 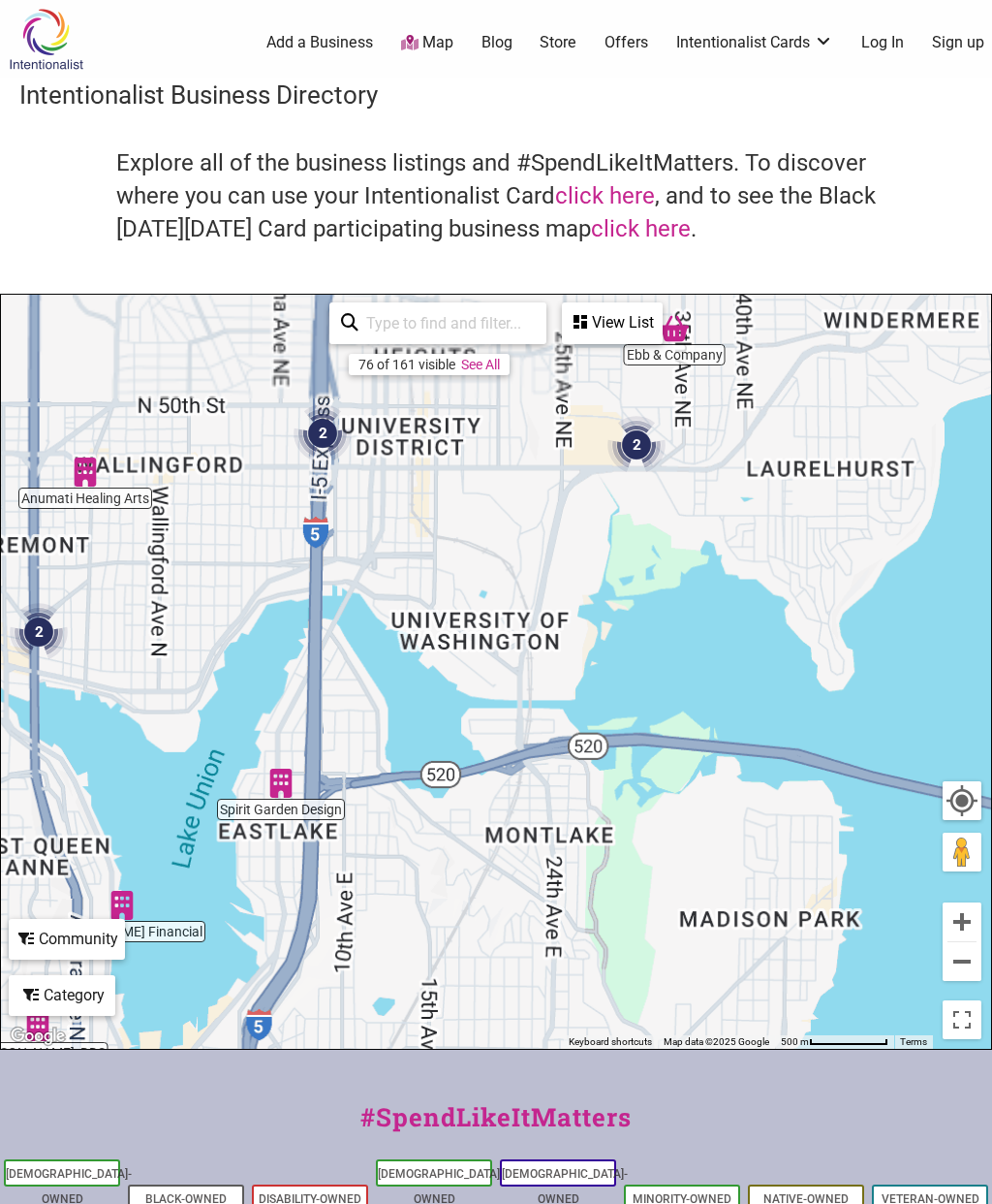 I want to click on a: Open this area in Google Maps (opens a new window), so click(x=38, y=1036).